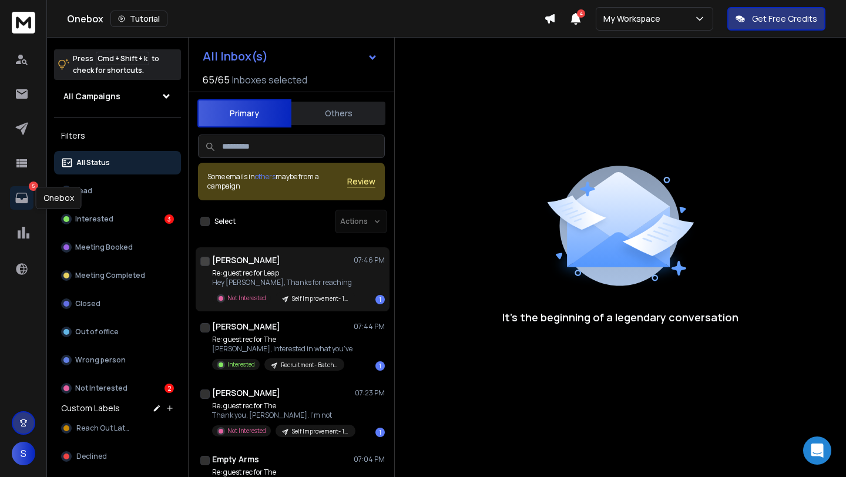  I want to click on p: Meeting Completed, so click(110, 276).